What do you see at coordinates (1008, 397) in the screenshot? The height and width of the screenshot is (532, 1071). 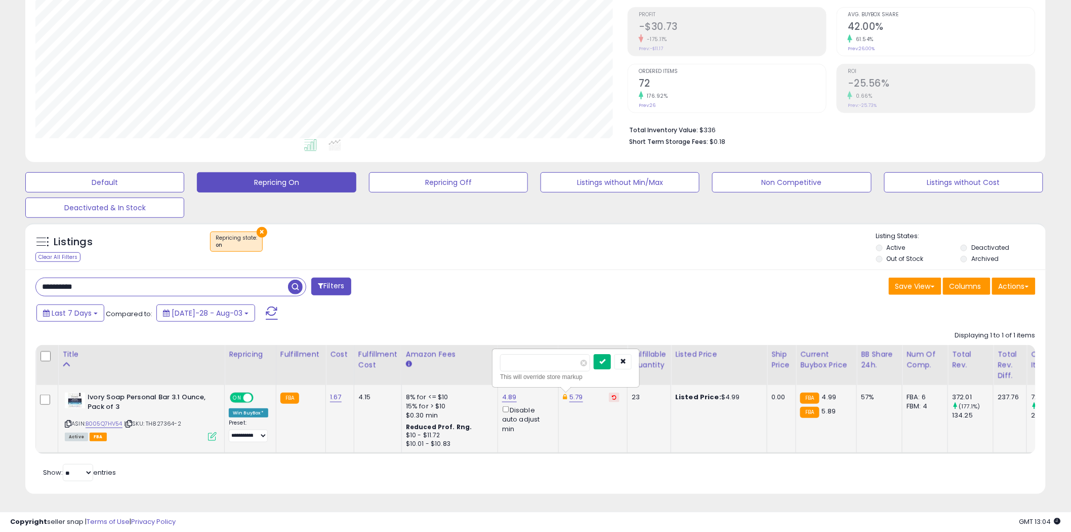 I see `div: 237.76` at bounding box center [1008, 397].